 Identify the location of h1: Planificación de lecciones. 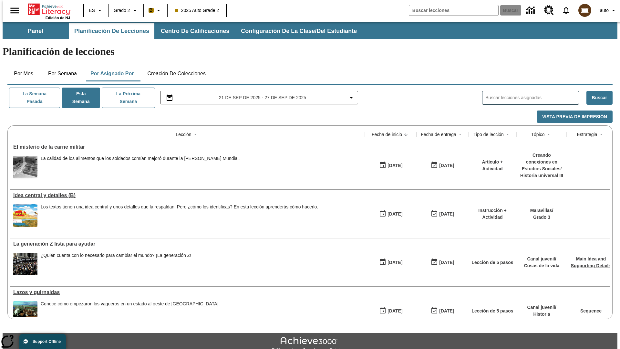
(310, 51).